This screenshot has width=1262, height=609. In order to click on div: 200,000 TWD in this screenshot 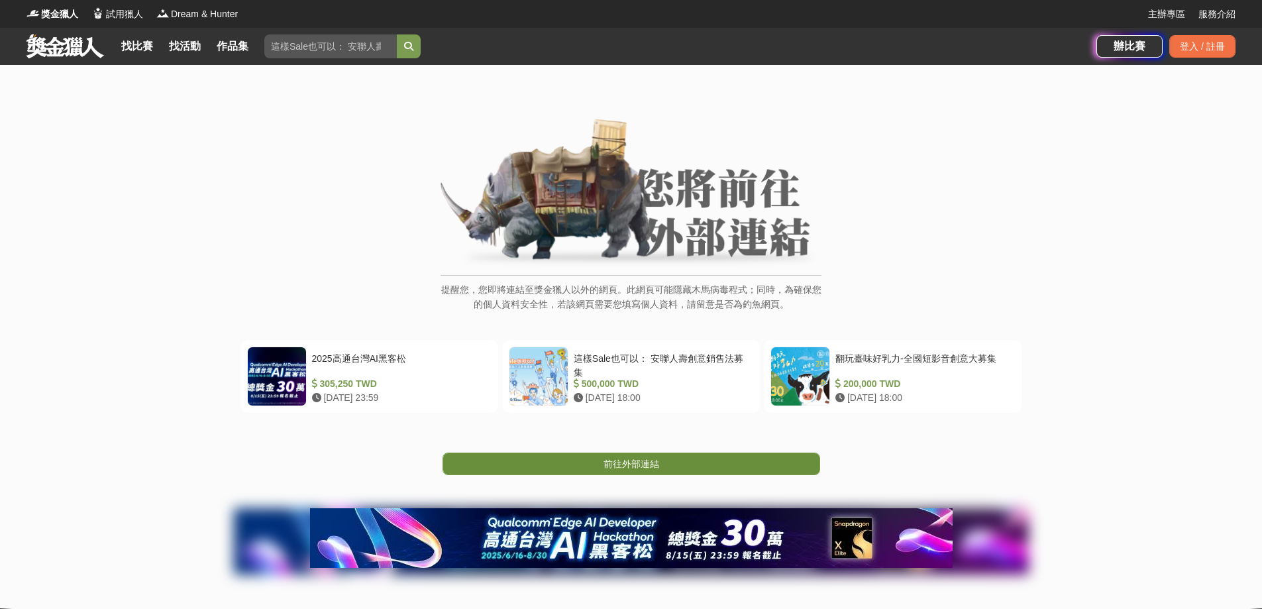, I will do `click(922, 383)`.